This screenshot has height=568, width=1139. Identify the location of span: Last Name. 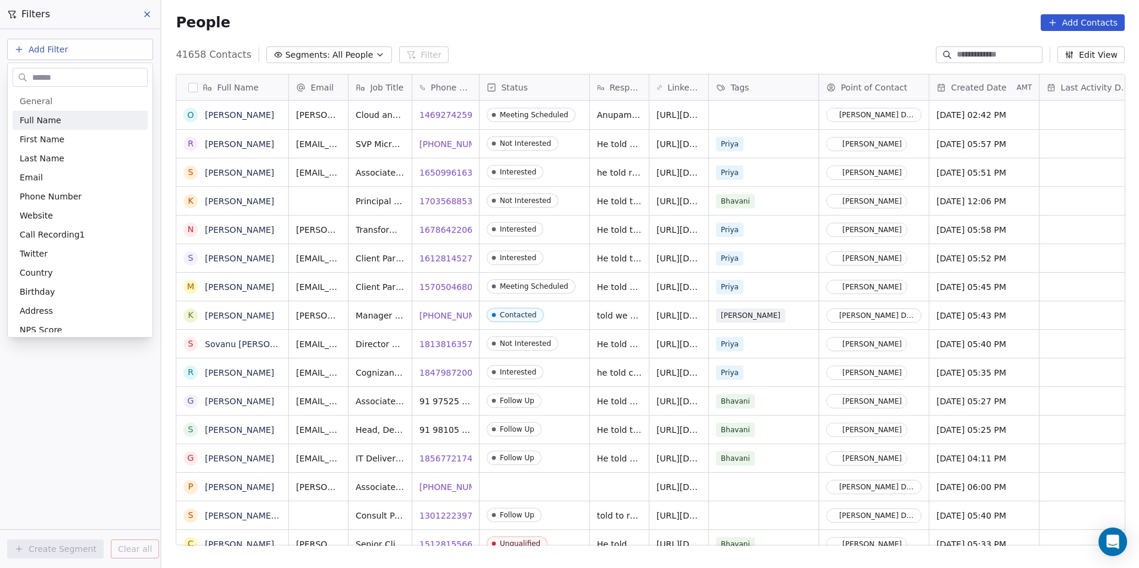
(42, 158).